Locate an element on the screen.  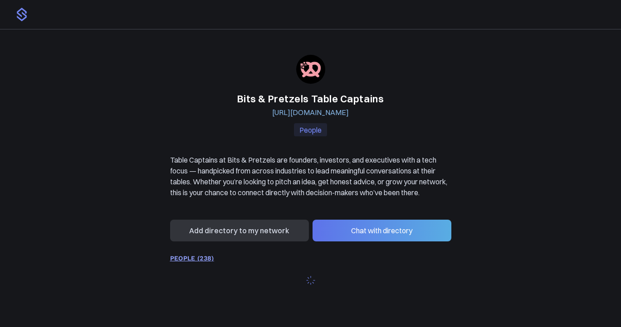
p: Table Captains at Bits & Pretzels are founders, investors, and executives with a tech focus — han... is located at coordinates (311, 176).